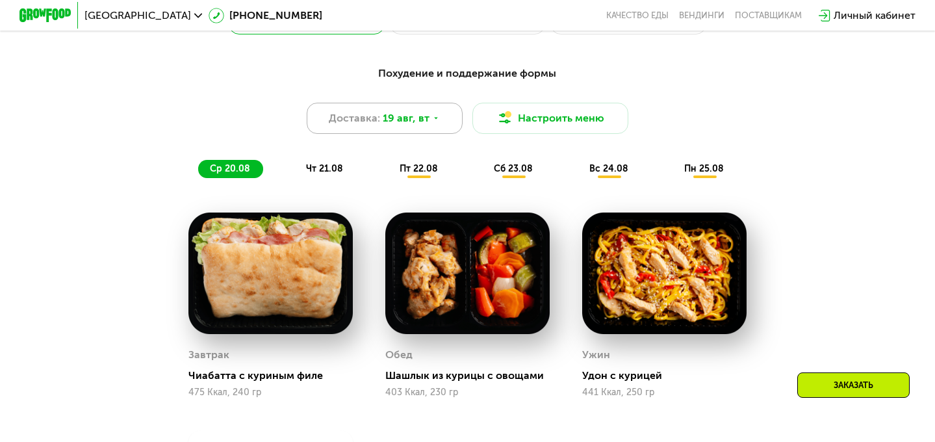  Describe the element at coordinates (513, 168) in the screenshot. I see `span: сб 23.08` at that location.